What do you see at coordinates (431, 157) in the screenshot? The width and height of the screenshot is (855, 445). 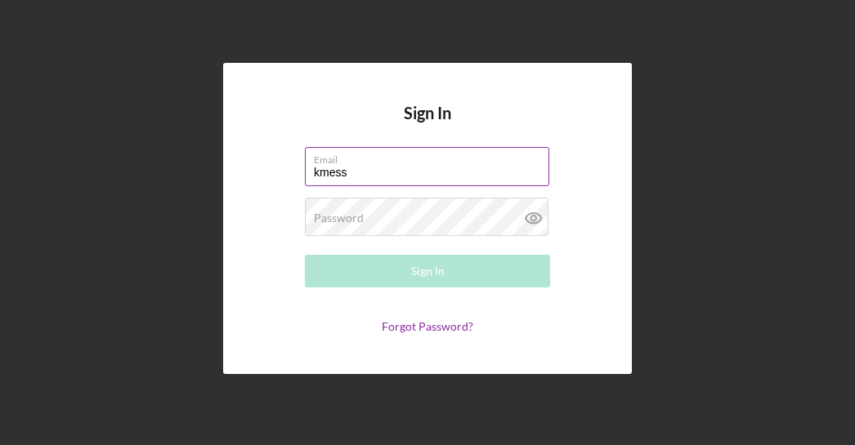 I see `label: Email` at bounding box center [431, 157].